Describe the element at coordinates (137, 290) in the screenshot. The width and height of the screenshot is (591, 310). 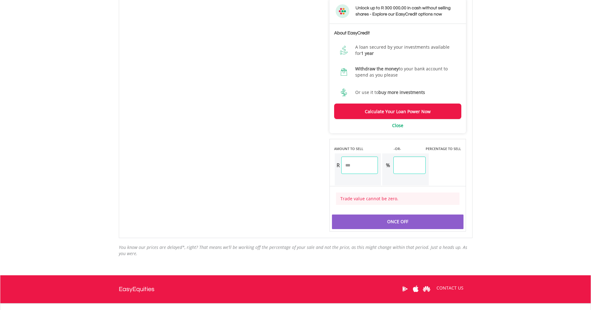
I see `a: EasyEquities` at that location.